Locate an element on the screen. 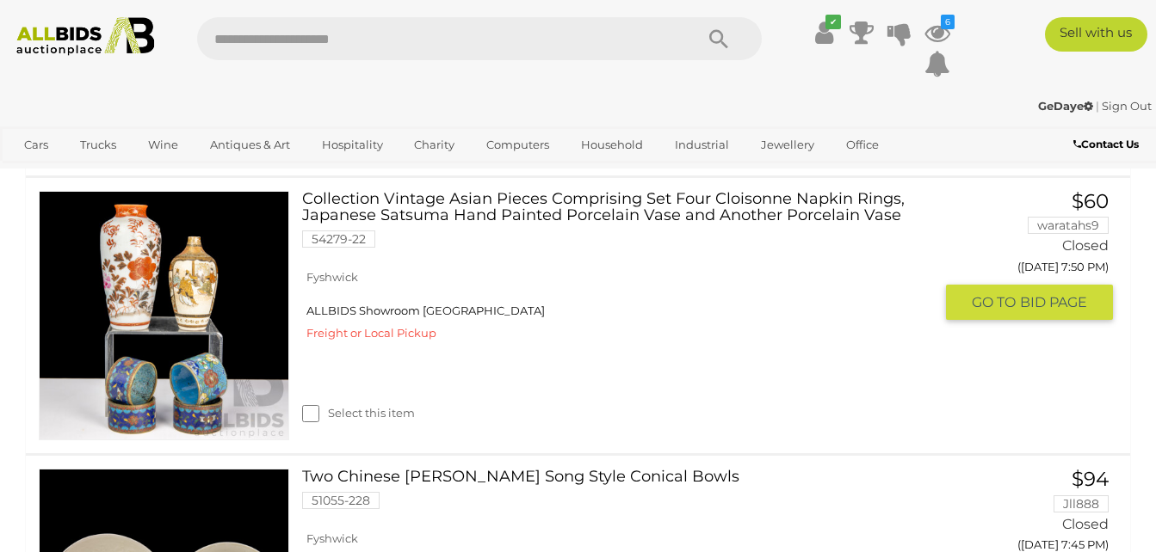  a: Hospitality is located at coordinates (352, 145).